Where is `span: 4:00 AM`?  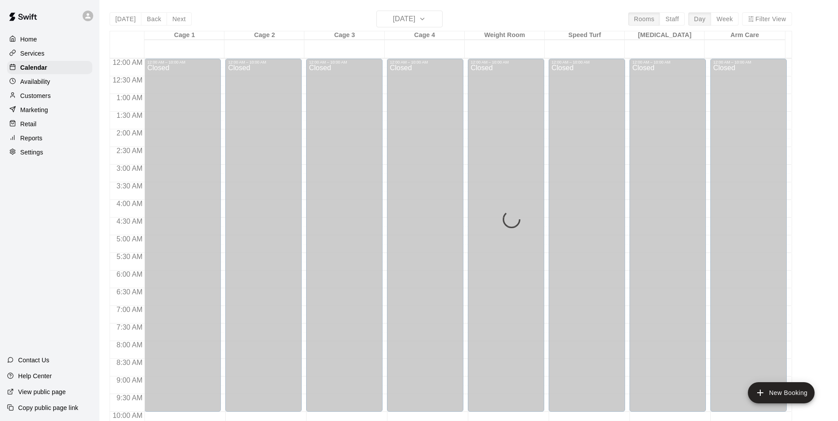
span: 4:00 AM is located at coordinates (129, 204).